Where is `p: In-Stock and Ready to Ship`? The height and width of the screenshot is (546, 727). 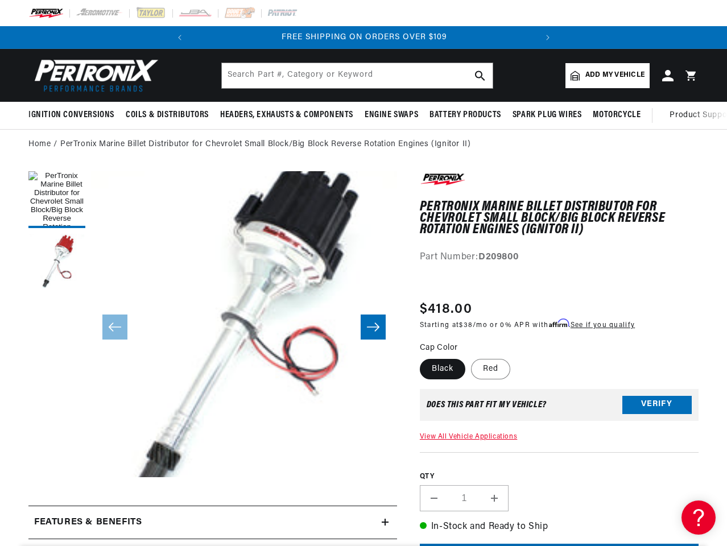 p: In-Stock and Ready to Ship is located at coordinates (559, 527).